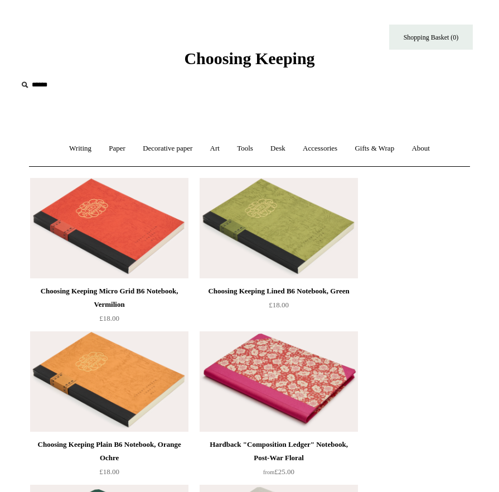  Describe the element at coordinates (245, 148) in the screenshot. I see `a: Tools` at that location.